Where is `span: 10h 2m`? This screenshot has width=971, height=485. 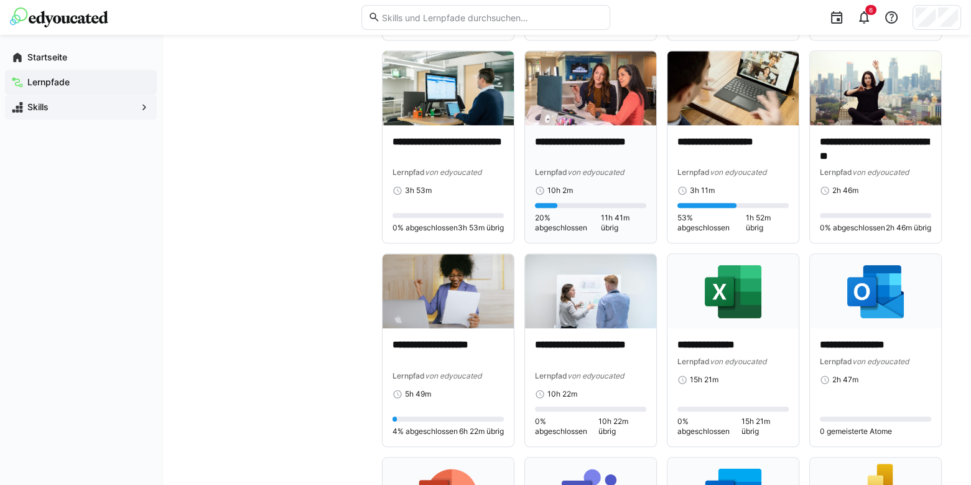
span: 10h 2m is located at coordinates (560, 190).